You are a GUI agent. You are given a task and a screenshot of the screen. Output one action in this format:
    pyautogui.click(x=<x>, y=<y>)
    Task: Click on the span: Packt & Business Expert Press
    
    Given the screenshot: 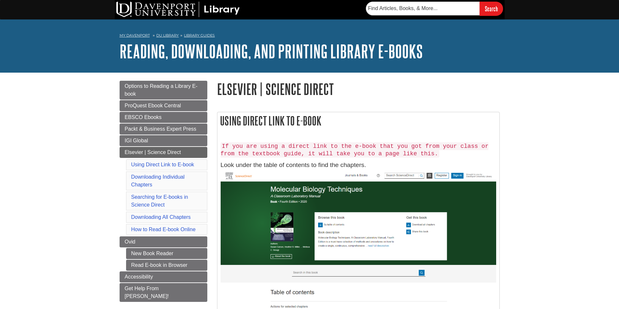 What is the action you would take?
    pyautogui.click(x=160, y=129)
    